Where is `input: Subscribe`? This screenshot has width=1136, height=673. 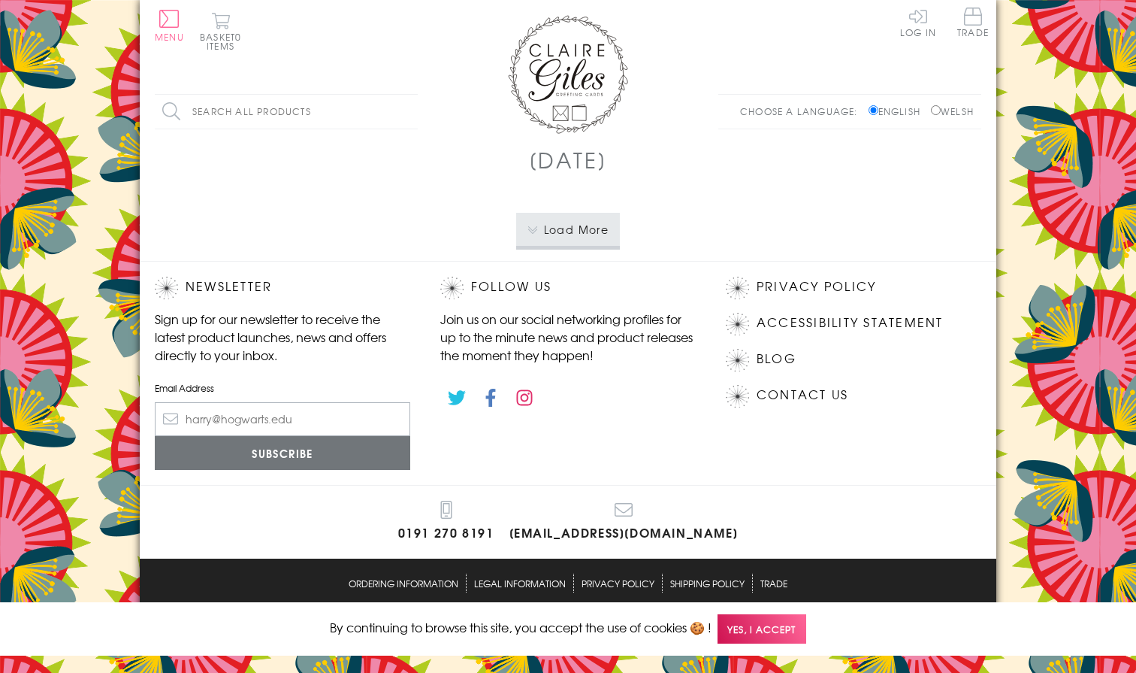 input: Subscribe is located at coordinates (283, 452).